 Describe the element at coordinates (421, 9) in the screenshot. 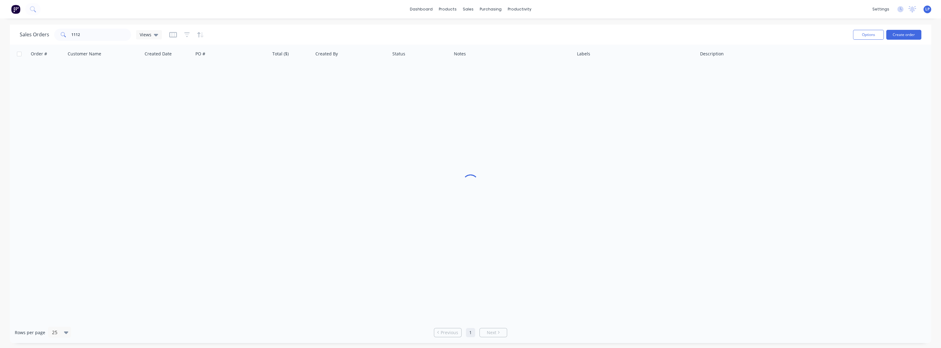

I see `a: dashboard` at that location.